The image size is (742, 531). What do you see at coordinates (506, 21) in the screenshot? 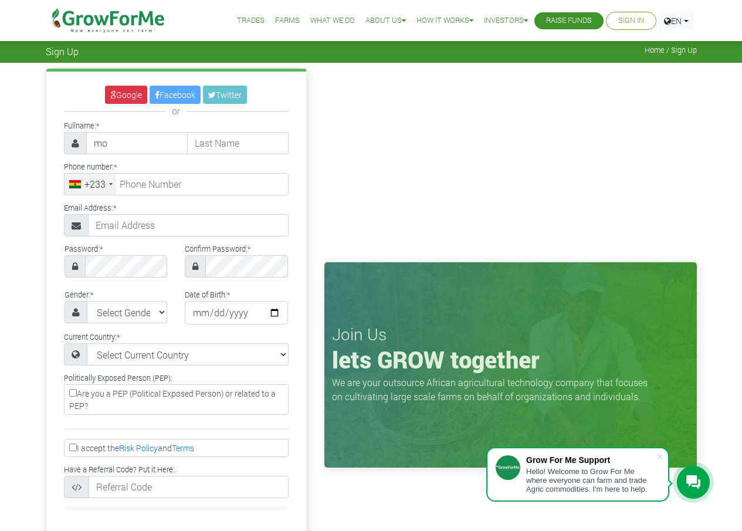
I see `a: Investors` at bounding box center [506, 21].